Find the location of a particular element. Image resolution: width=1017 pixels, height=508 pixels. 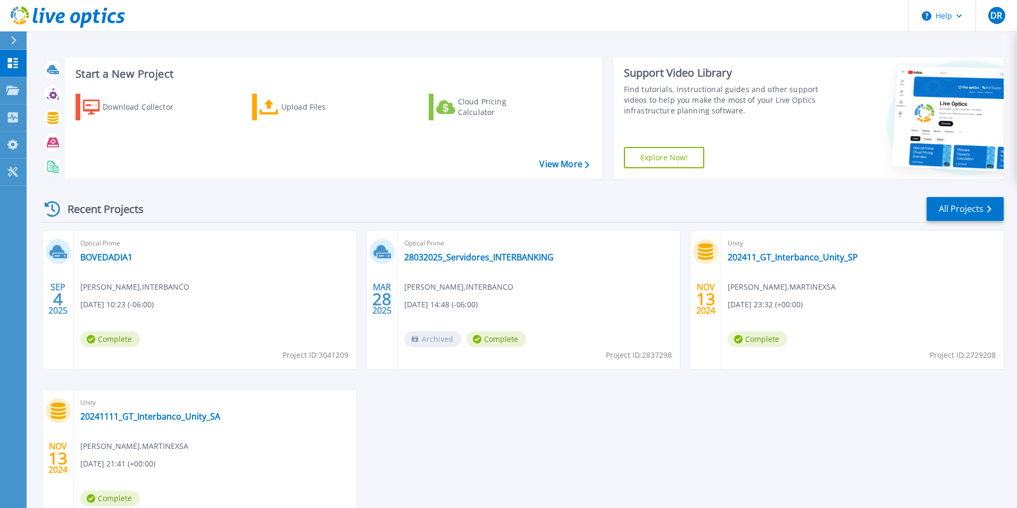

a: Upload Files is located at coordinates (311, 107).